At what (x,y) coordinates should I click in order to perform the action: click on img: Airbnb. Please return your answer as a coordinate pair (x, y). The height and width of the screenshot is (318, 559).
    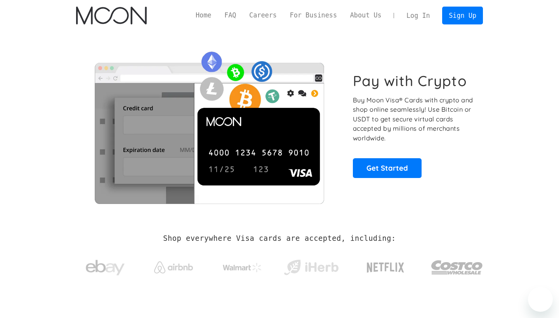
    Looking at the image, I should click on (173, 267).